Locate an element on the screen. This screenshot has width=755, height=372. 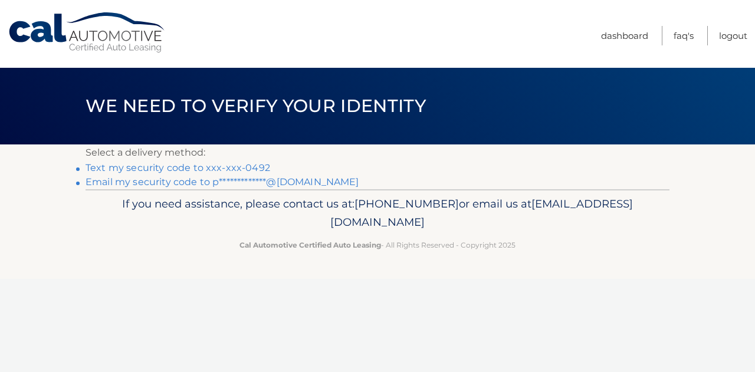
a: Logout is located at coordinates (733, 35).